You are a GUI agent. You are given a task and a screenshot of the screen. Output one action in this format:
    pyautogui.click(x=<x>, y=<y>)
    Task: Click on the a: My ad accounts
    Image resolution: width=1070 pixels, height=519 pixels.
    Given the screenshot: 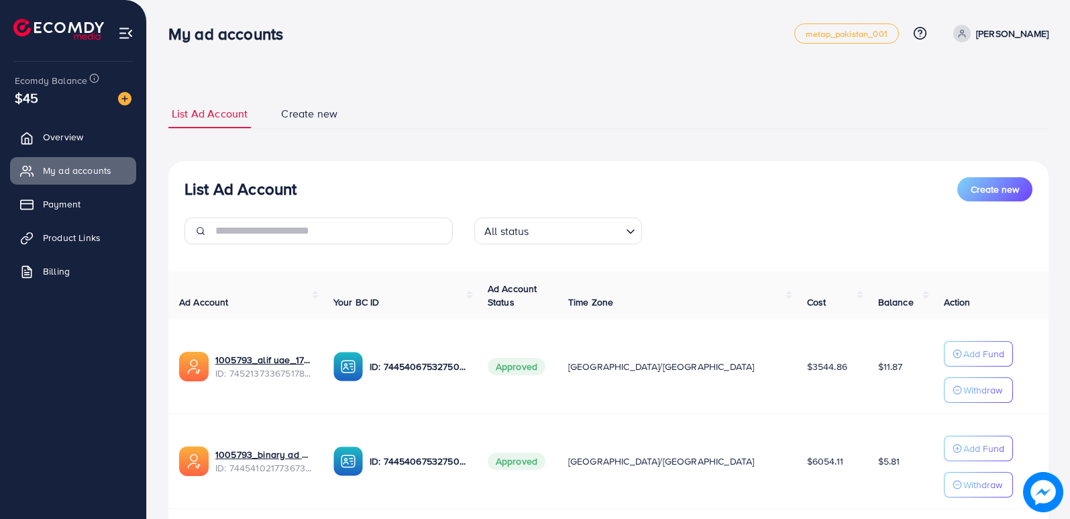 What is the action you would take?
    pyautogui.click(x=73, y=170)
    